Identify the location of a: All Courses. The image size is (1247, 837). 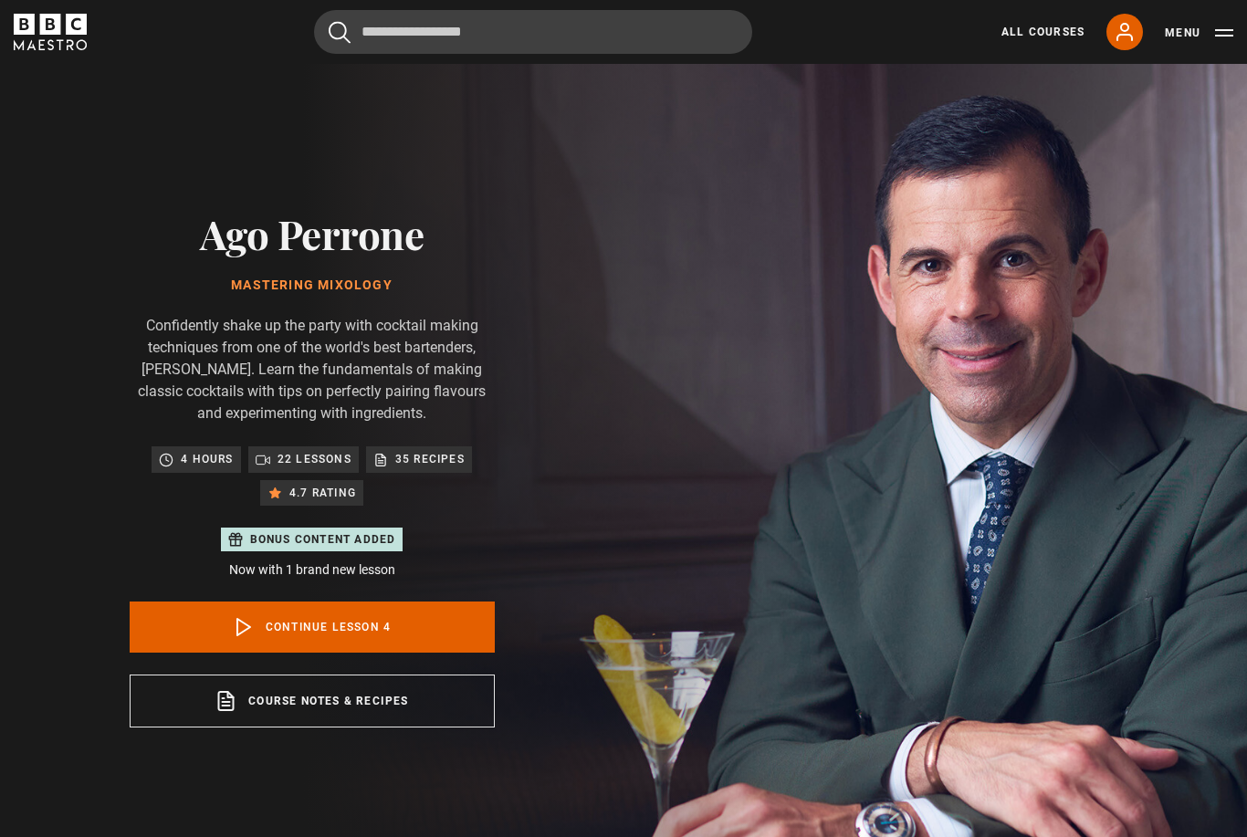
(1043, 32).